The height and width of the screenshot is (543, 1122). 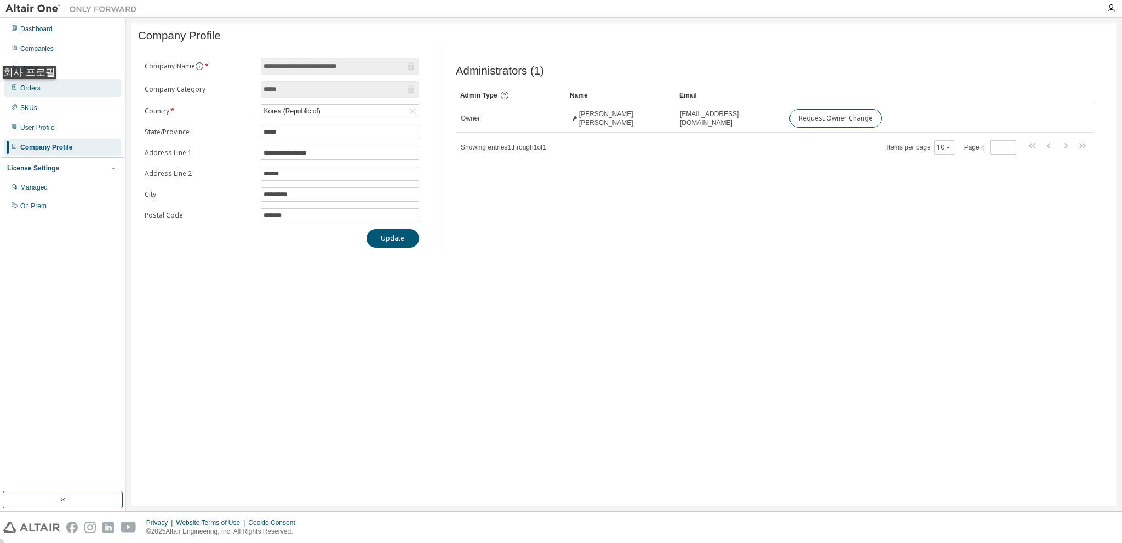 What do you see at coordinates (199, 89) in the screenshot?
I see `label: Company Category` at bounding box center [199, 89].